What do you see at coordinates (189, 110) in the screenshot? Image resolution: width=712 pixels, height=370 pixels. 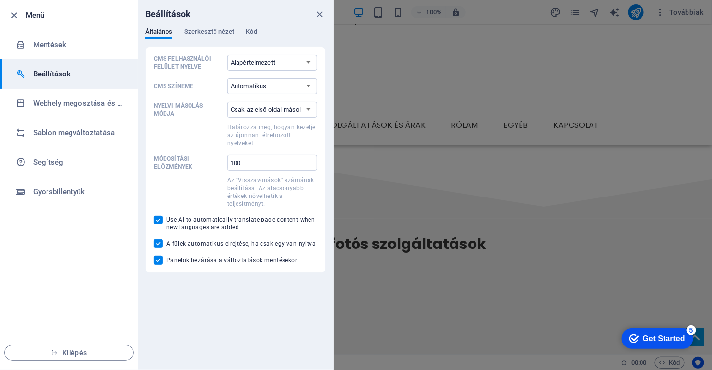 I see `p: Nyelvi másolás módja` at bounding box center [189, 110].